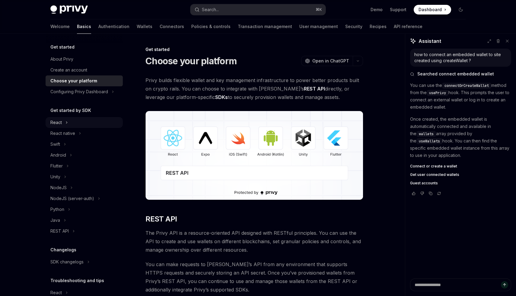 The image size is (516, 296). Describe the element at coordinates (254, 49) in the screenshot. I see `div: Get started` at that location.